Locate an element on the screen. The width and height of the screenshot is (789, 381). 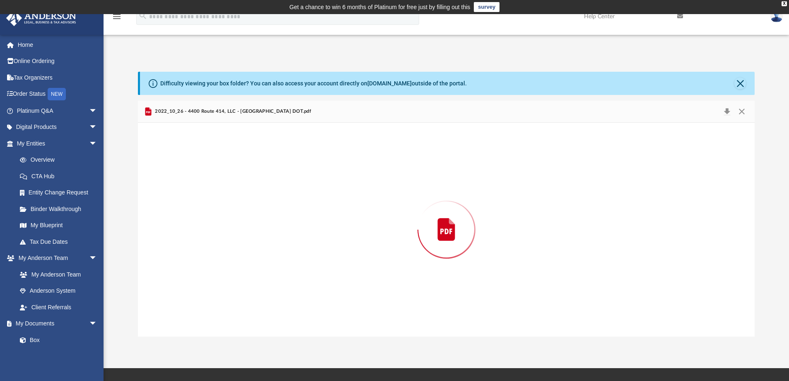
div: Difficulty viewing your box folder? You can also access your account directly on outside of the p... is located at coordinates (313, 83).